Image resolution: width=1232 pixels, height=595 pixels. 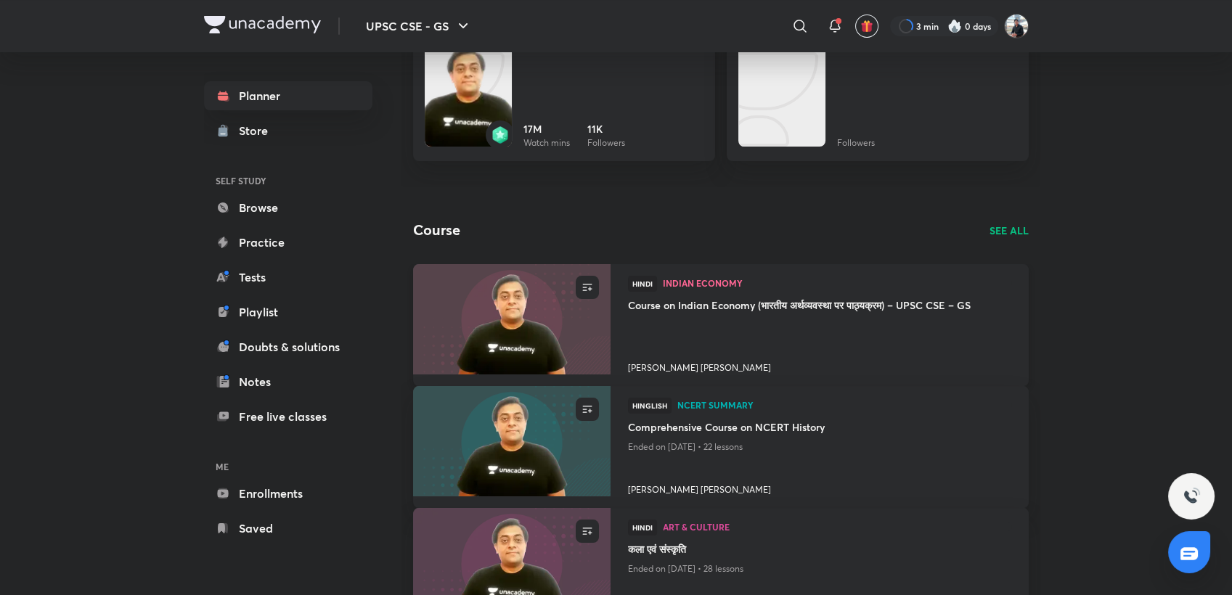 I want to click on h2: Course, so click(x=436, y=230).